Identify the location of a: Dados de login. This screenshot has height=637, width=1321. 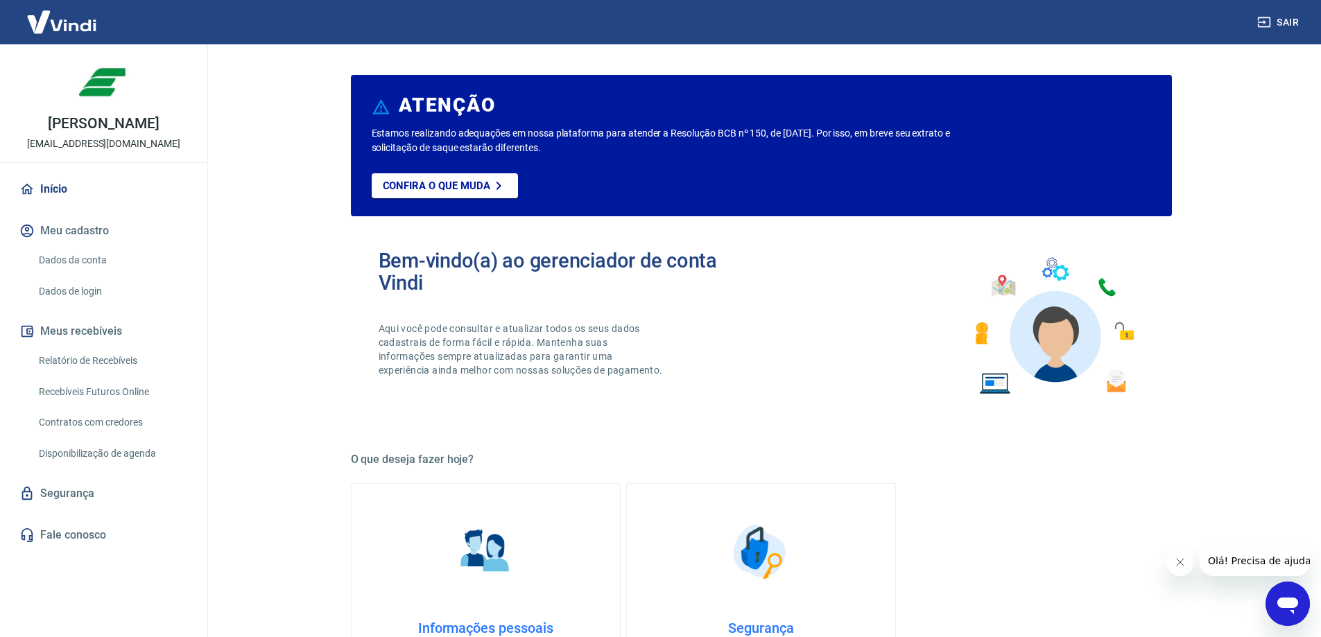
(112, 291).